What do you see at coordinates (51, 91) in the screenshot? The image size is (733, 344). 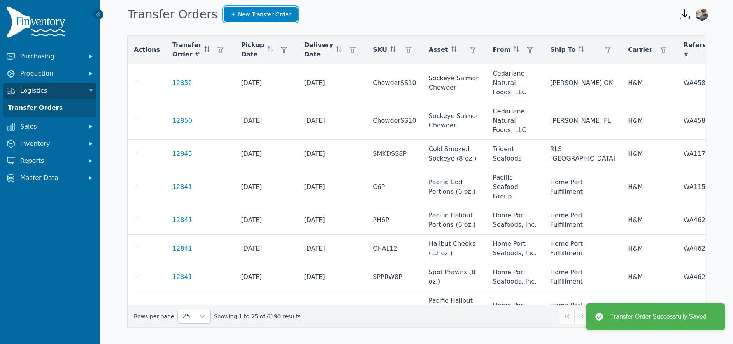 I see `span: Logistics` at bounding box center [51, 91].